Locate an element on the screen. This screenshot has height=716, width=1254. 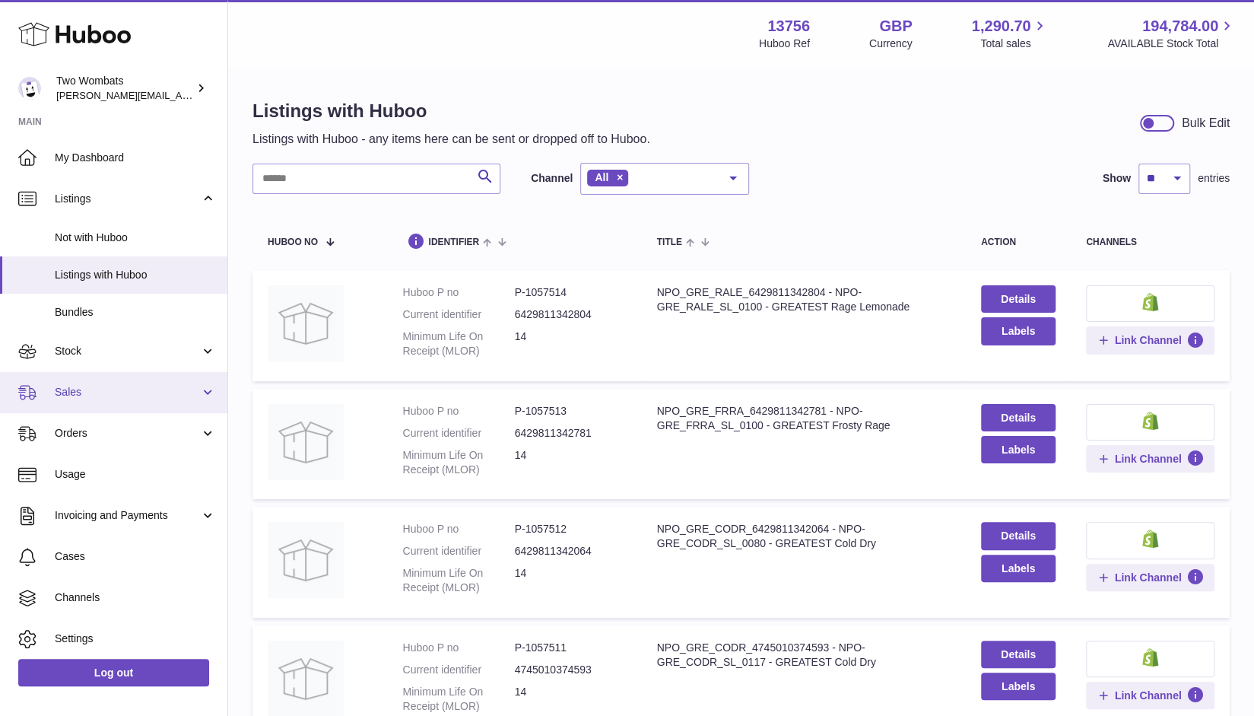
label: Show is located at coordinates (1117, 178).